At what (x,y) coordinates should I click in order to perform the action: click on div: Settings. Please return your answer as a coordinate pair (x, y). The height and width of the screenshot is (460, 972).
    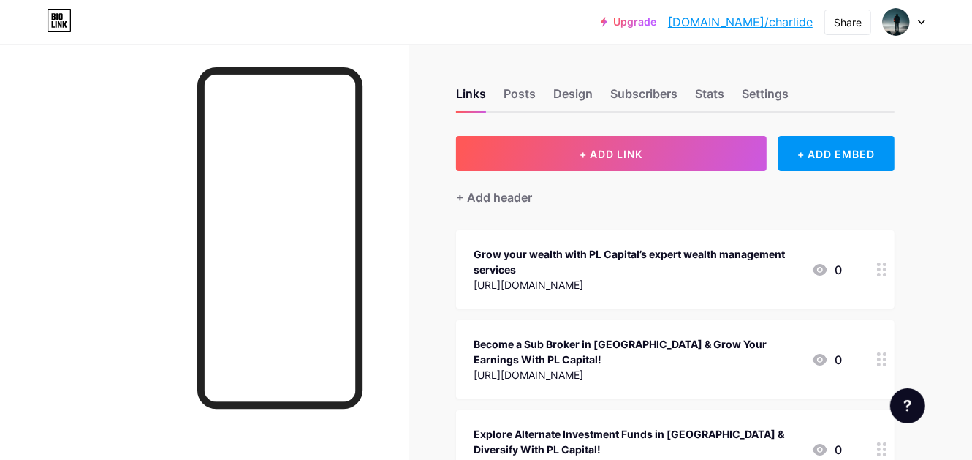
    Looking at the image, I should click on (765, 98).